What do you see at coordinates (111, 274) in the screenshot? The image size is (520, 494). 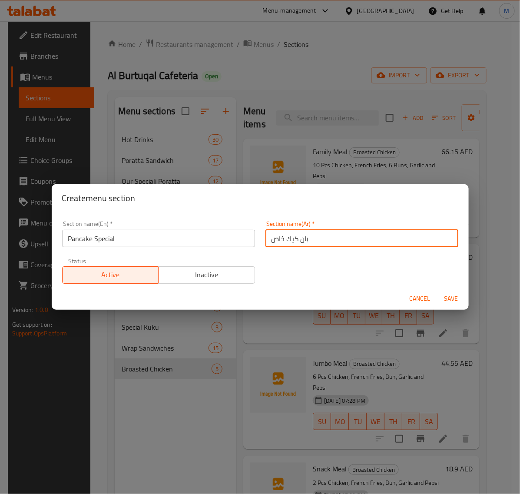 I see `span: Active` at bounding box center [111, 274].